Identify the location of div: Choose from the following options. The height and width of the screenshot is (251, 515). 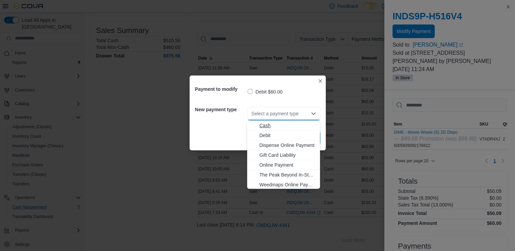
(284, 155).